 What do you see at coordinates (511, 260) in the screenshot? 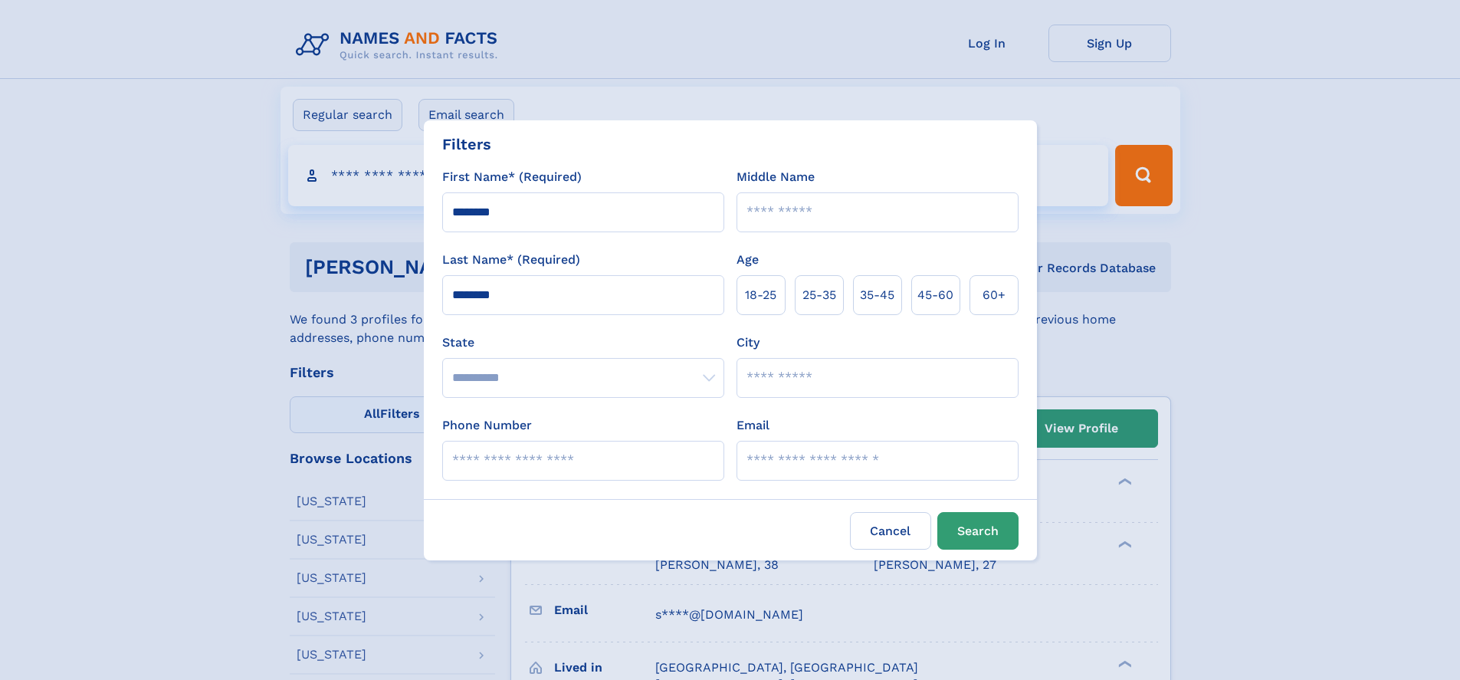
I see `label: Last Name* (Required)` at bounding box center [511, 260].